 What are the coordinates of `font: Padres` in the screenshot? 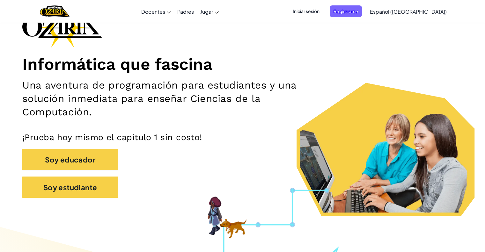 It's located at (186, 11).